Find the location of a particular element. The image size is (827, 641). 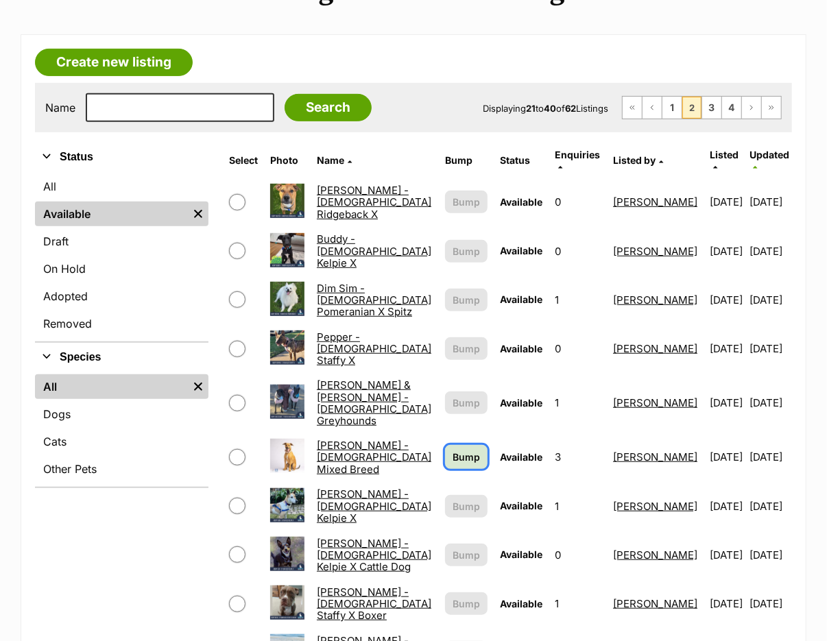

a: Remove filter is located at coordinates (198, 387).